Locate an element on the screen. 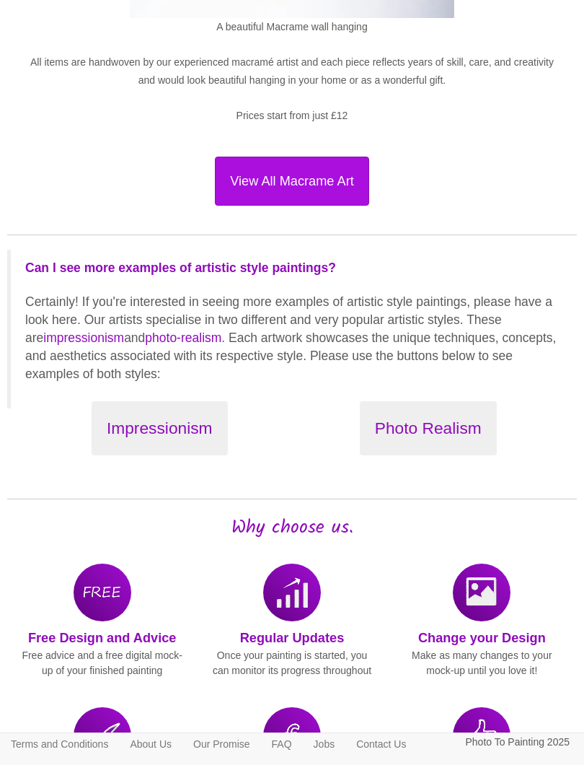 The height and width of the screenshot is (765, 584). button: View All Macrame Art is located at coordinates (292, 181).